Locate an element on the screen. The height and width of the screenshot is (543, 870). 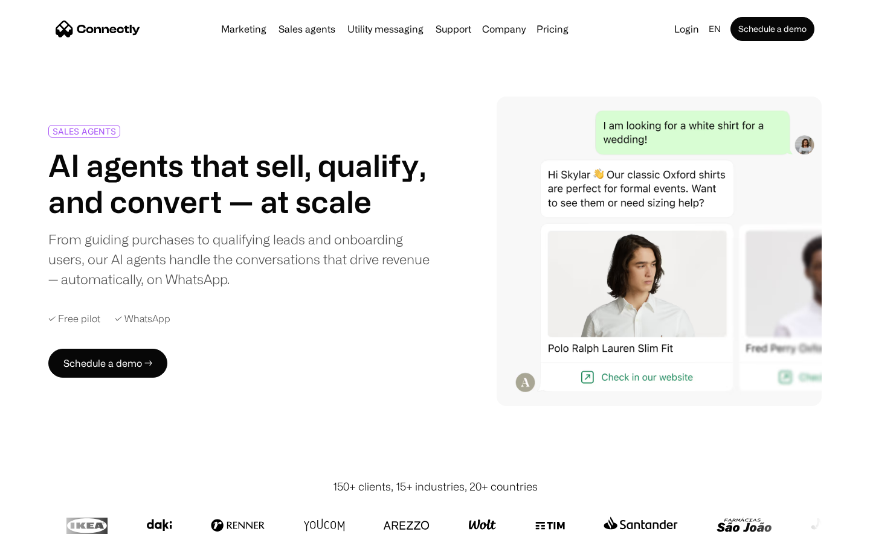
div: SALES AGENTS is located at coordinates (84, 131).